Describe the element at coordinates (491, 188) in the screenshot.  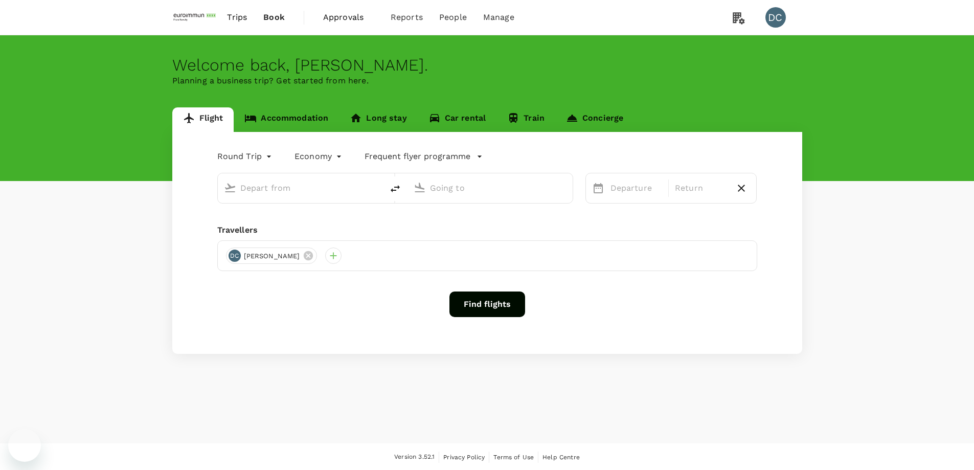
I see `input: Going to` at that location.